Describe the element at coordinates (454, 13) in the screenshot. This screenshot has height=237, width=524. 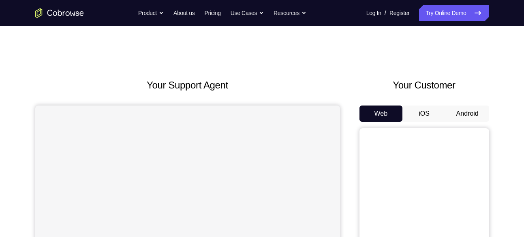
I see `a: Try Online Demo` at that location.